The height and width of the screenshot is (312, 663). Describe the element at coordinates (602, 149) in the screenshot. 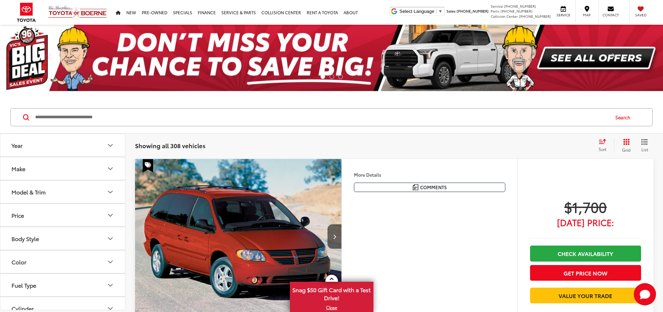

I see `span: Sort` at that location.